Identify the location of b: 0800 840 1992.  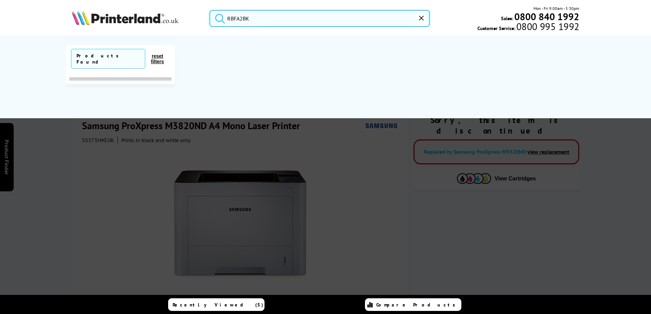
(547, 16).